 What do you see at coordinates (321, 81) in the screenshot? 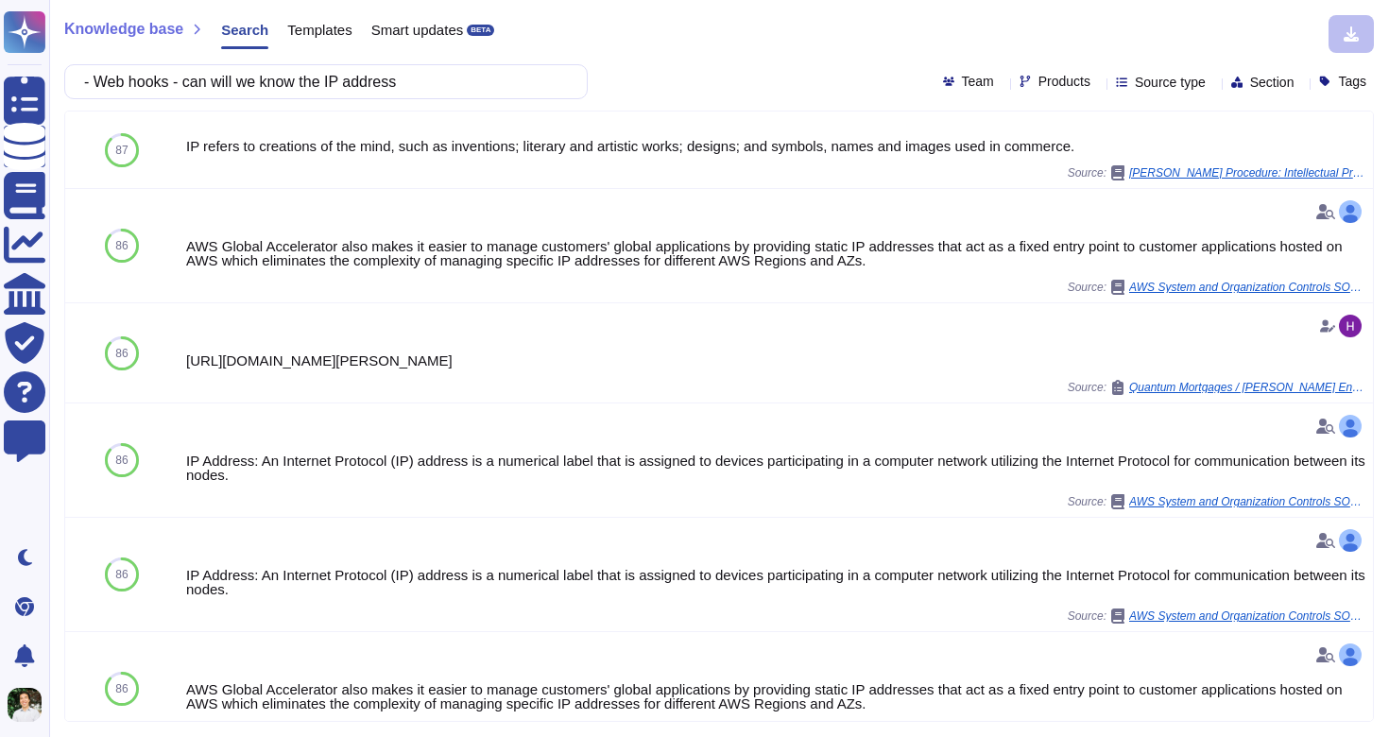
I see `input: Search a question or template...` at bounding box center [321, 81].